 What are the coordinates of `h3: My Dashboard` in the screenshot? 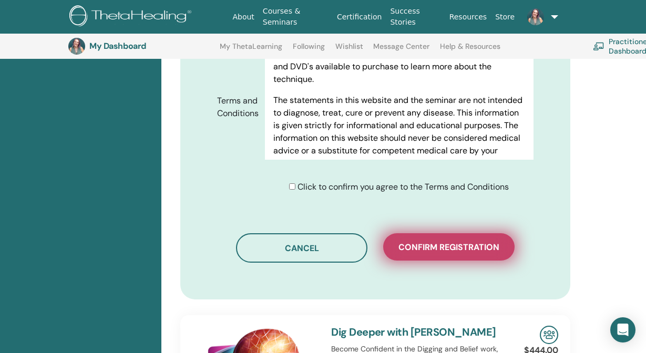 It's located at (142, 46).